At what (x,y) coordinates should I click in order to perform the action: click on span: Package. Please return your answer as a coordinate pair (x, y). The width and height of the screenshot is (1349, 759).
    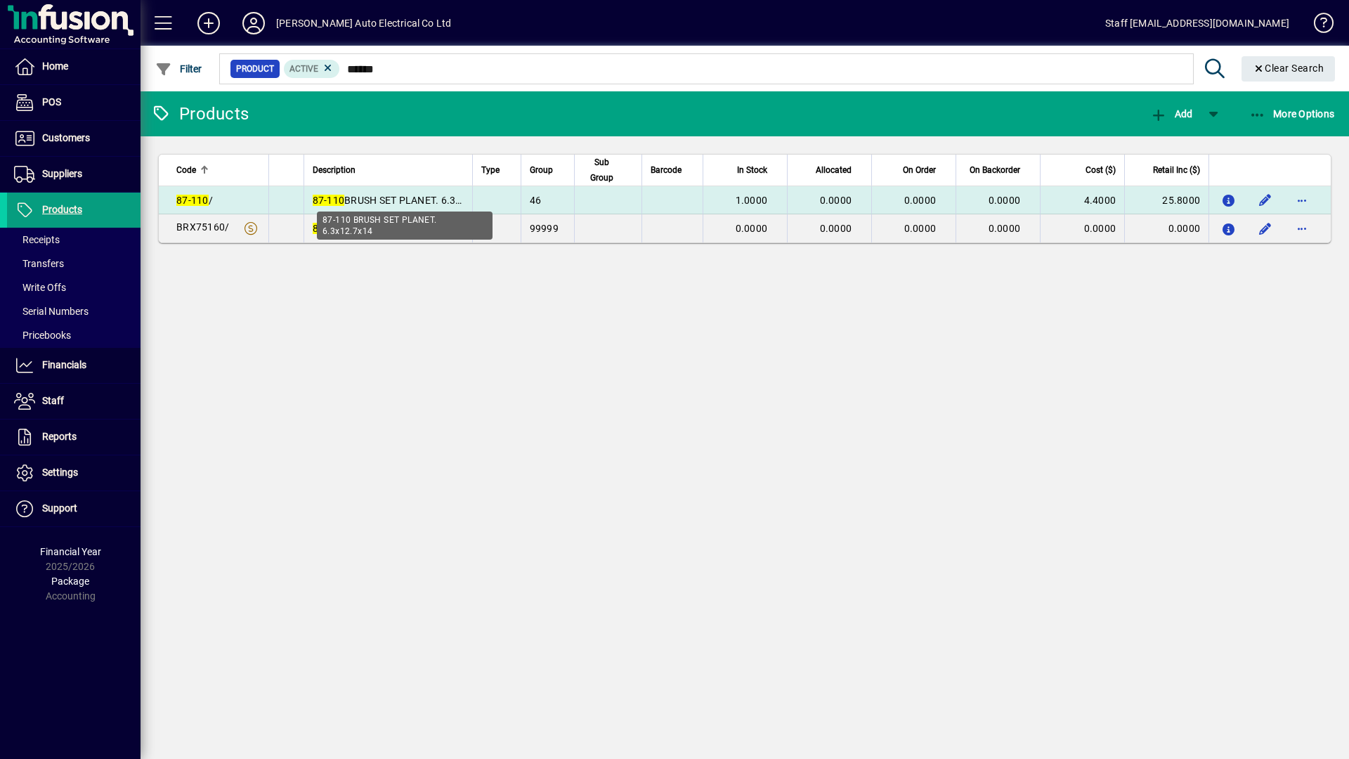
    Looking at the image, I should click on (70, 581).